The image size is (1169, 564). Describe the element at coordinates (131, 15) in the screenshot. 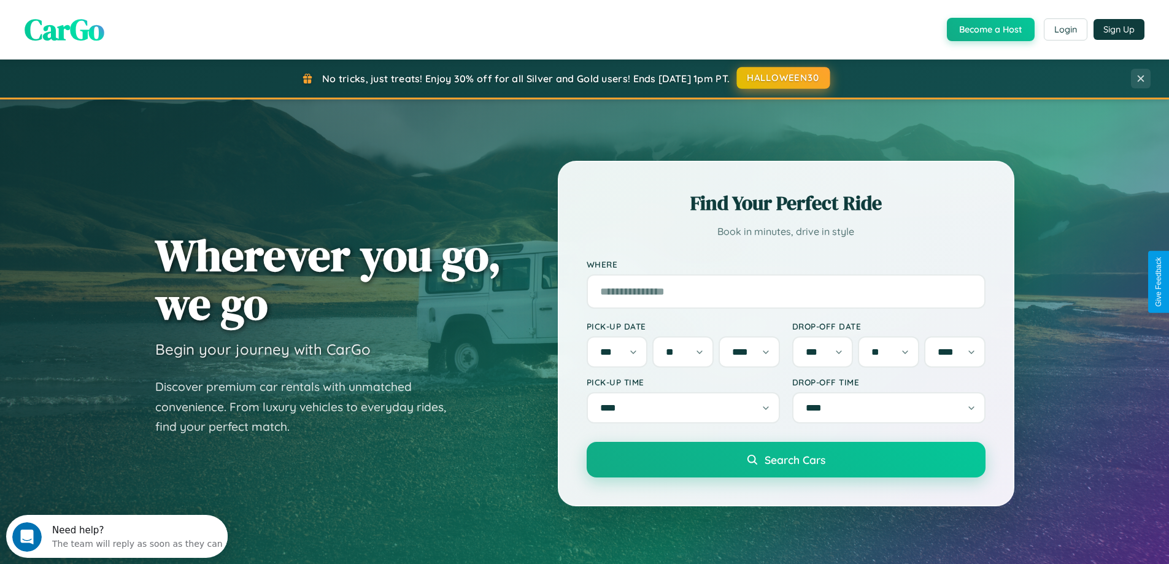

I see `div: Need help?` at that location.